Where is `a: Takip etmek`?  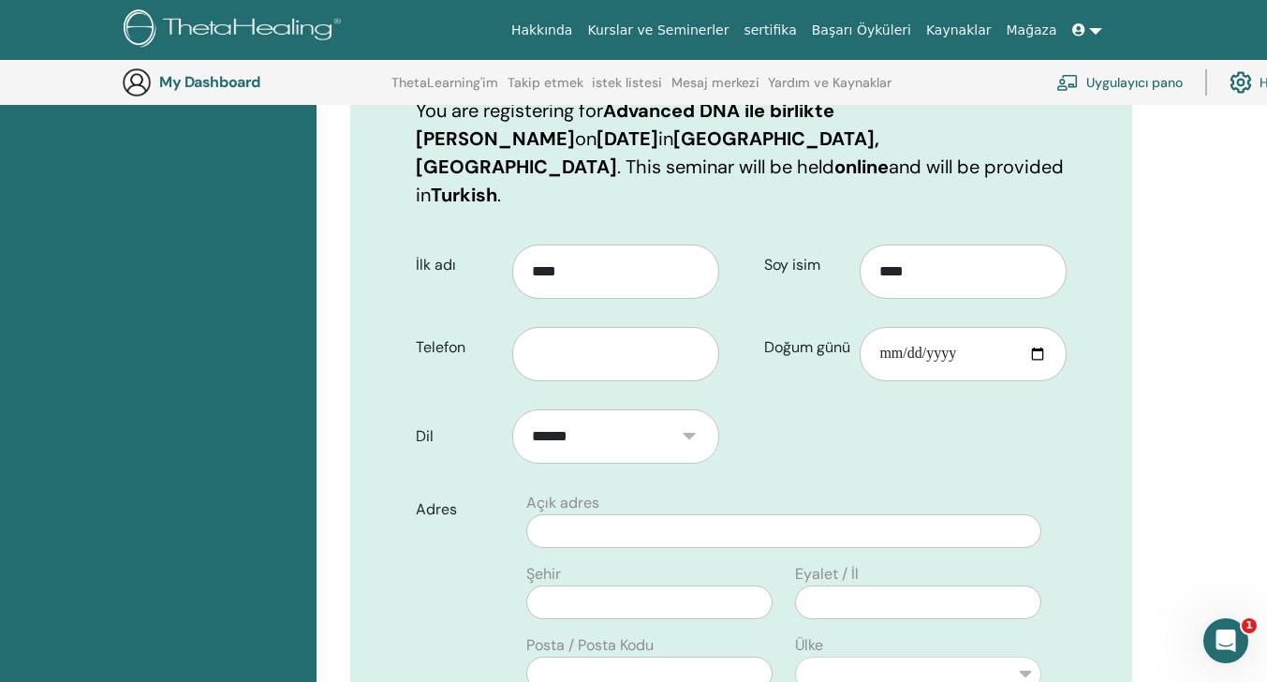
a: Takip etmek is located at coordinates (545, 90).